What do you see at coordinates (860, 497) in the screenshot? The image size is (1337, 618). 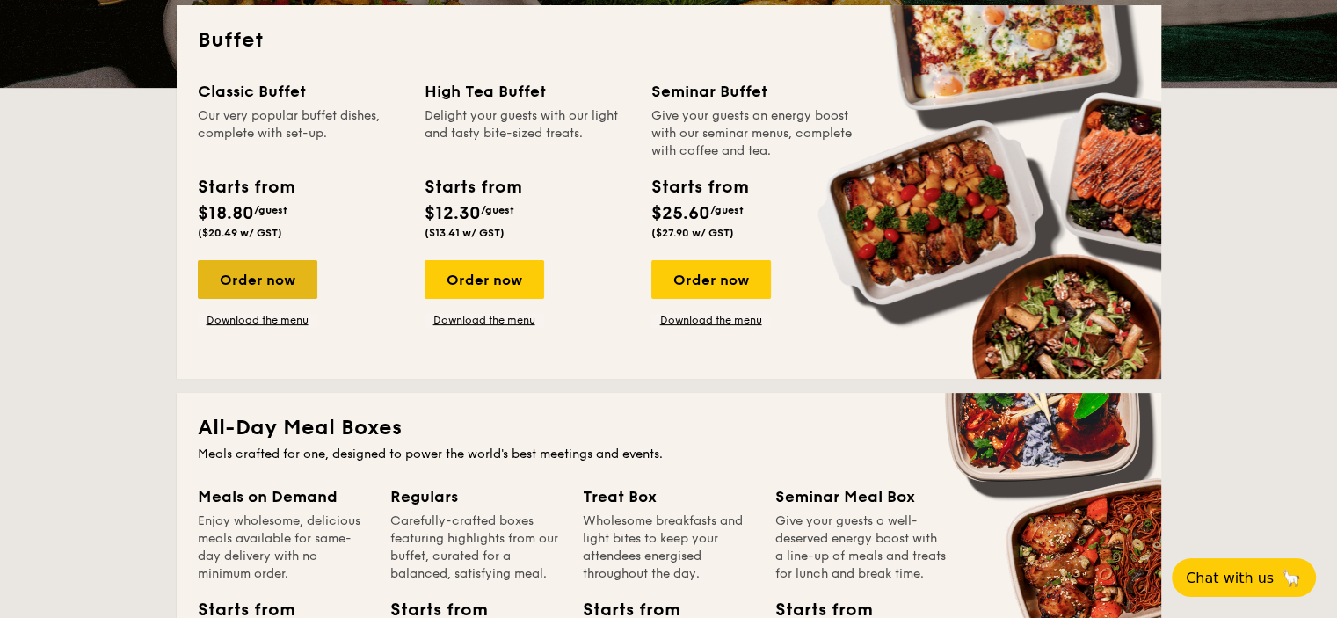 I see `div: Seminar Meal Box` at bounding box center [860, 497].